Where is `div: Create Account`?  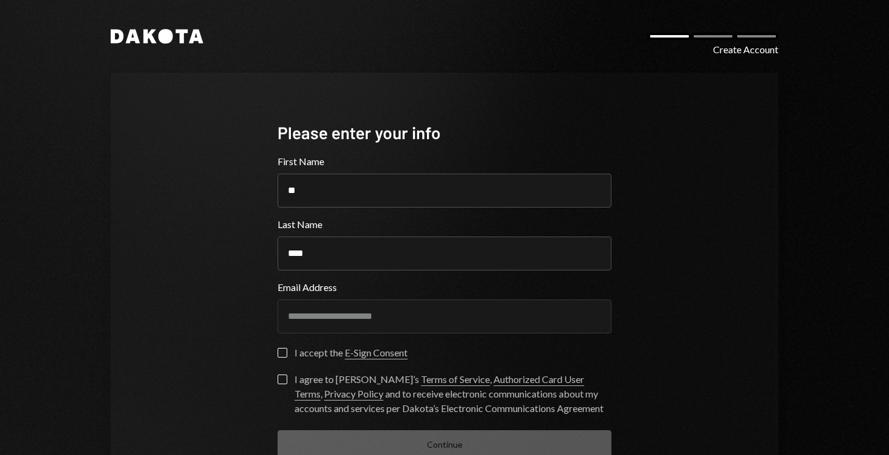
div: Create Account is located at coordinates (745, 50).